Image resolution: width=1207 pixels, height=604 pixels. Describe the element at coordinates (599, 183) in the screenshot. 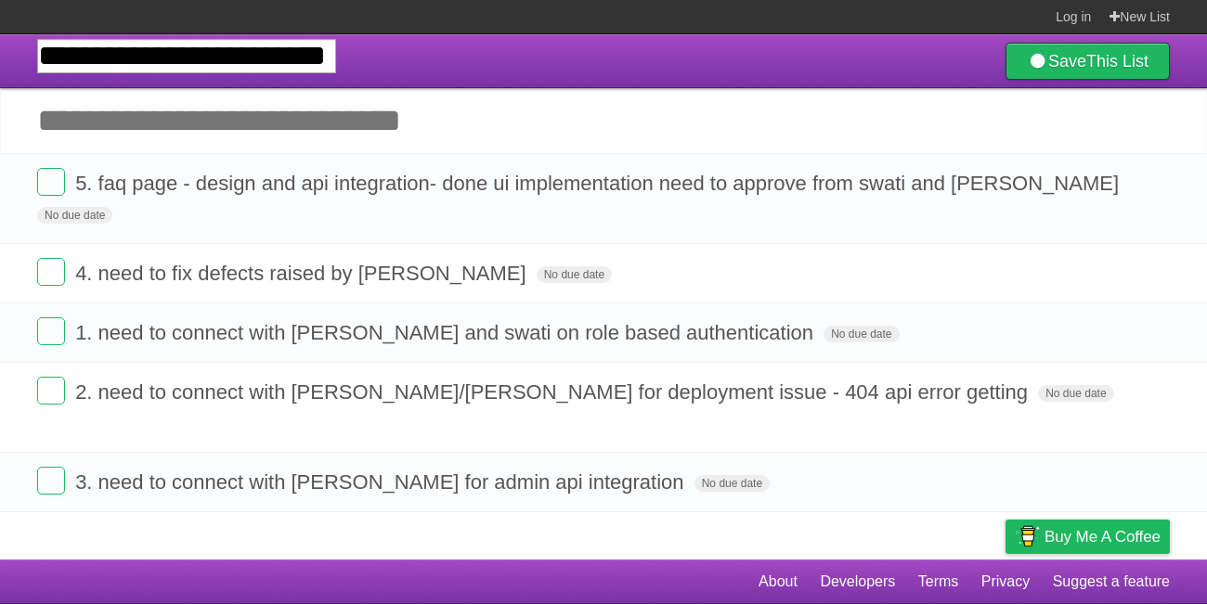

I see `span: 5. faq page - design and api integration- done ui implementation need to approve from swati and [...` at that location.